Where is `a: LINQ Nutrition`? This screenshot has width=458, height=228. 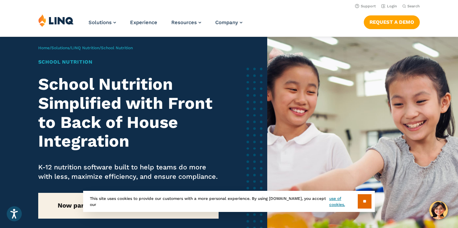 a: LINQ Nutrition is located at coordinates (85, 48).